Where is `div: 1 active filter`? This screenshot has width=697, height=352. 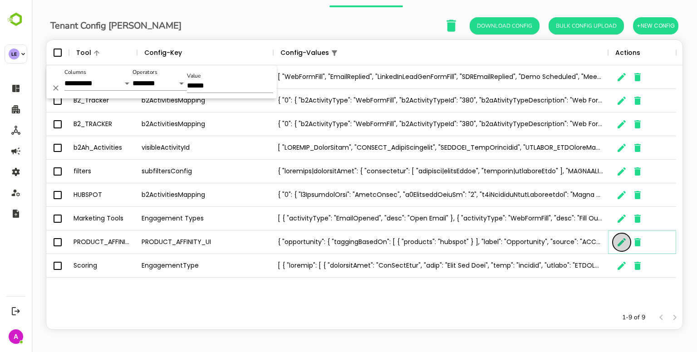
div: 1 active filter is located at coordinates (303, 53).